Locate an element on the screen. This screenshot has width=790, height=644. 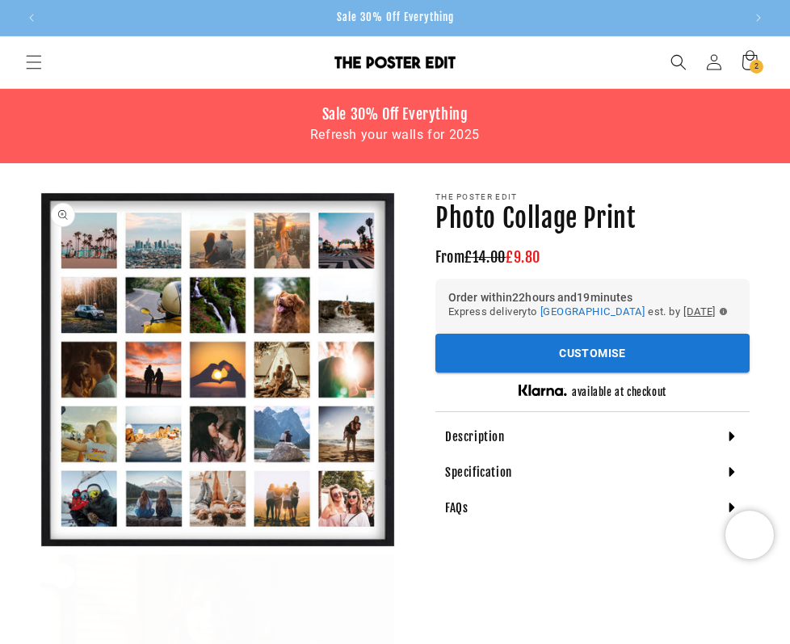
div: 1 of 3 is located at coordinates (395, 18).